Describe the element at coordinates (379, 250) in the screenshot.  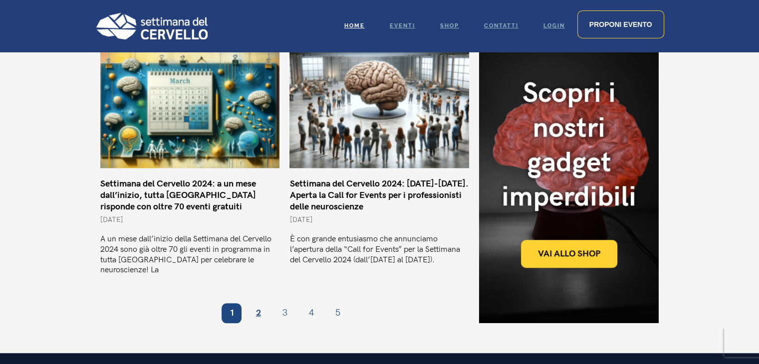
I see `p: È con grande entusiasmo che annunciamo l’apertura della “Call for Events” per la Settimana del Ce...` at that location.